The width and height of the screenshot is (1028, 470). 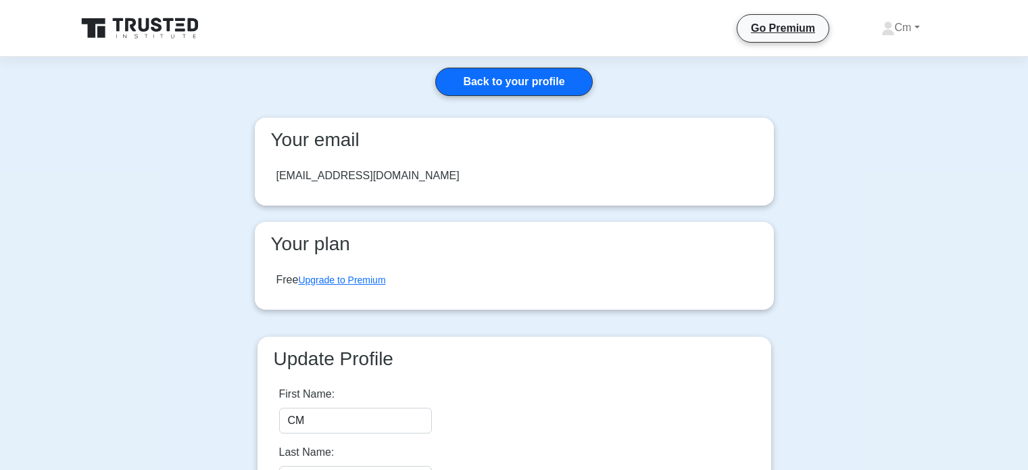 I want to click on a: Cm, so click(x=900, y=28).